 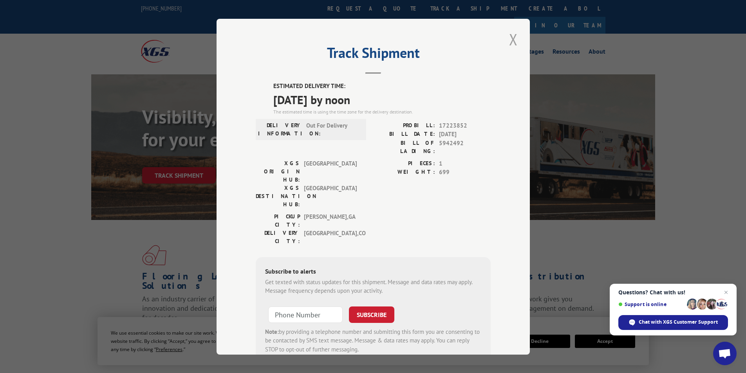 I want to click on label: XGS ORIGIN HUB:, so click(x=278, y=171).